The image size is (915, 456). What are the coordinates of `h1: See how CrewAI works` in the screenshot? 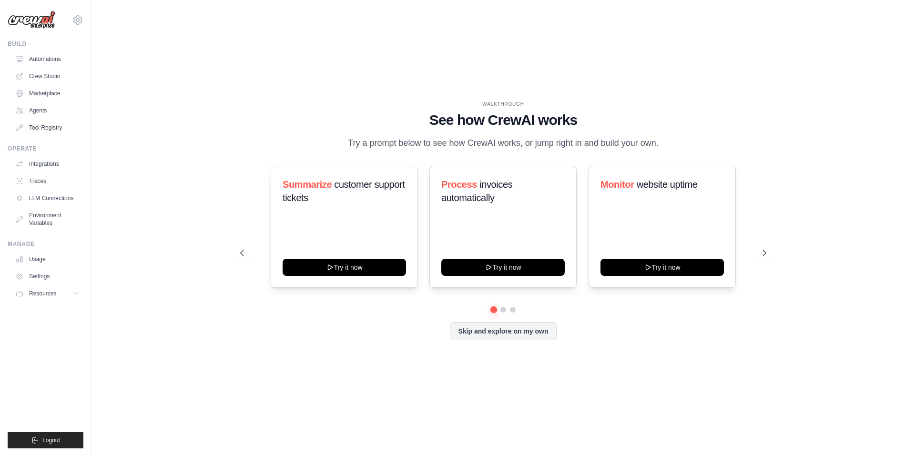 It's located at (503, 120).